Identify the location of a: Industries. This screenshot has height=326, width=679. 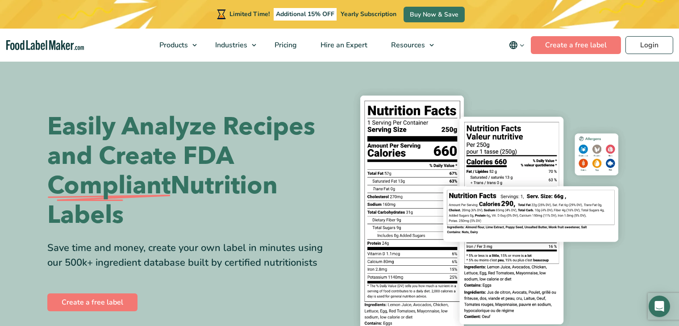
(232, 45).